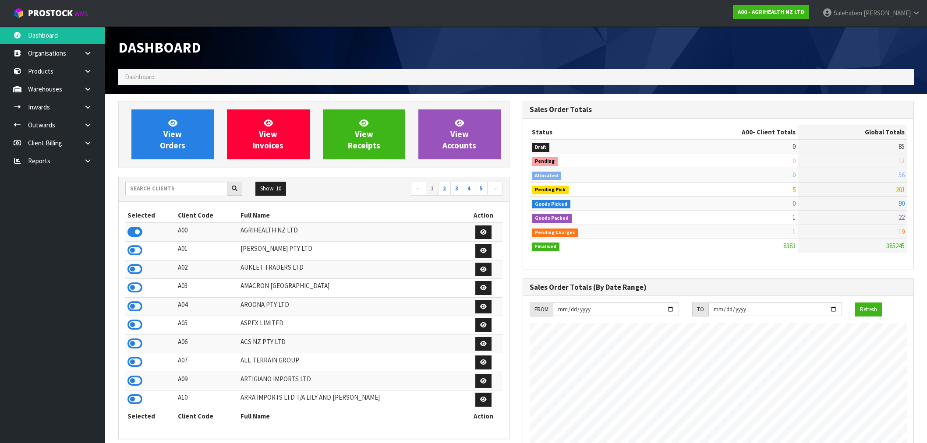  I want to click on td: A02, so click(207, 269).